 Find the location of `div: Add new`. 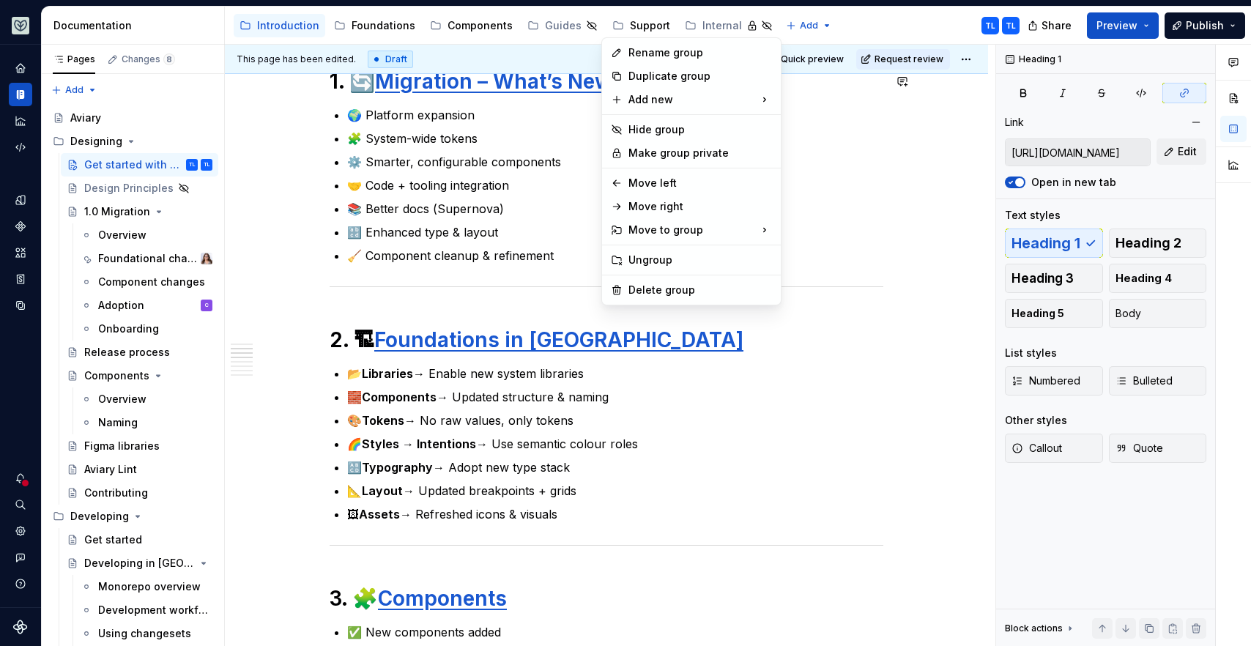

div: Add new is located at coordinates (692, 100).